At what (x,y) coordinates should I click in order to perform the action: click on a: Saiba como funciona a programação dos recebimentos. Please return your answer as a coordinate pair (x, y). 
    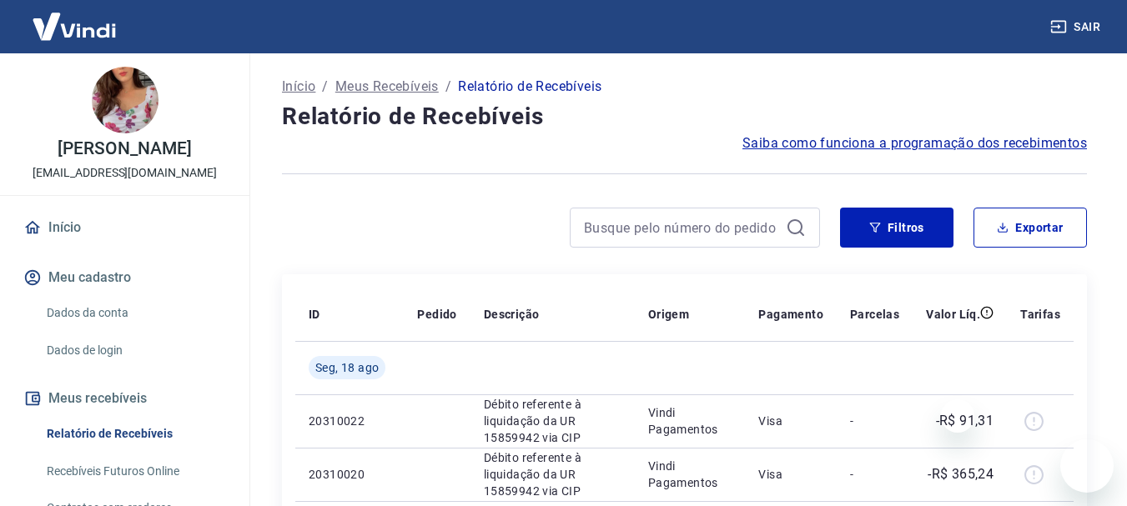
    Looking at the image, I should click on (914, 143).